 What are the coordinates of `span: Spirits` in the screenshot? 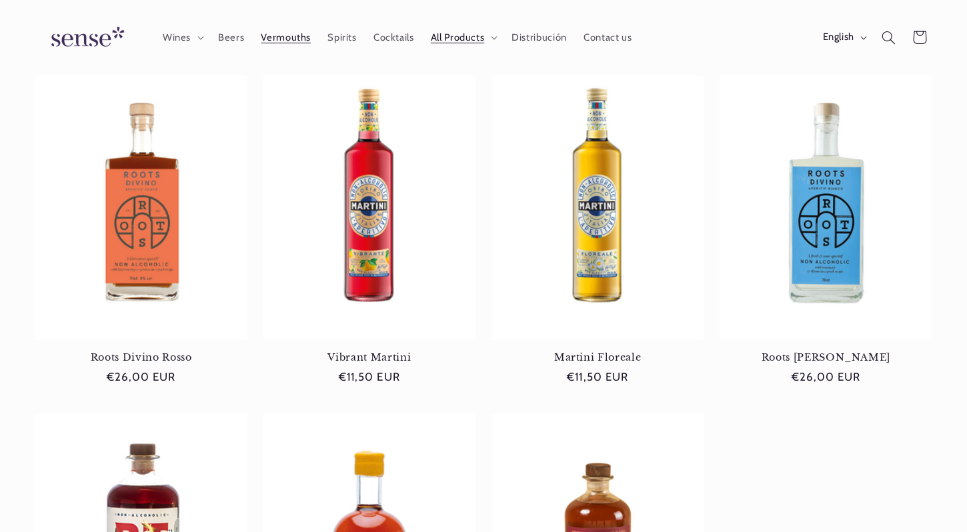 It's located at (341, 37).